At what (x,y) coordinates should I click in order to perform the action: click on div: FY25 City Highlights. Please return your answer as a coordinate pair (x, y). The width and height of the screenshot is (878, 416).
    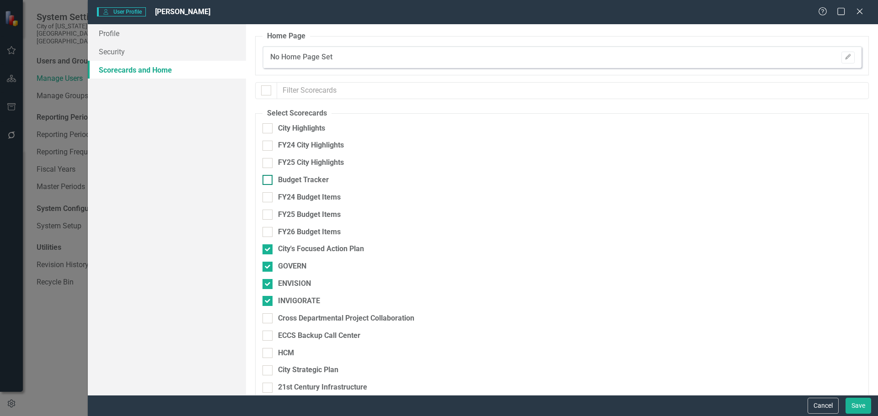
    Looking at the image, I should click on (311, 163).